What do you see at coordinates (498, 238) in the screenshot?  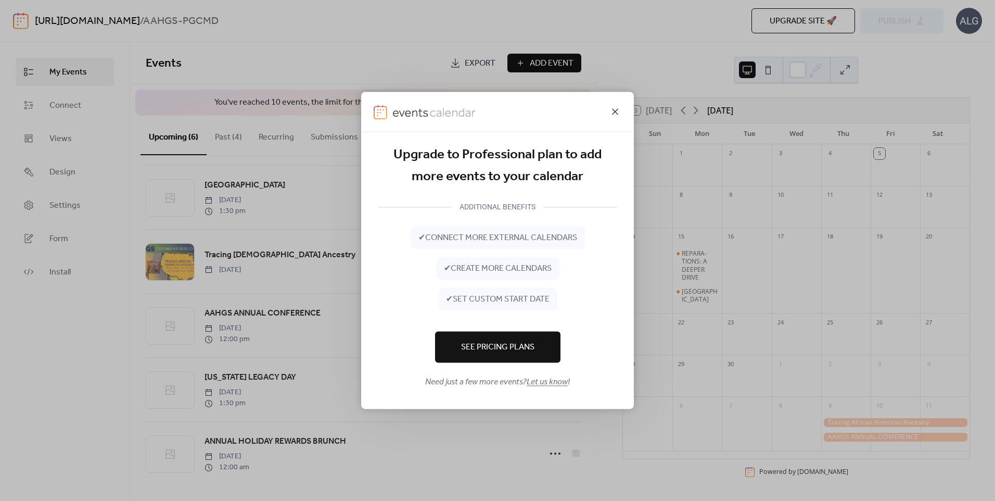 I see `span: ✔ connect more external calendars` at bounding box center [498, 238].